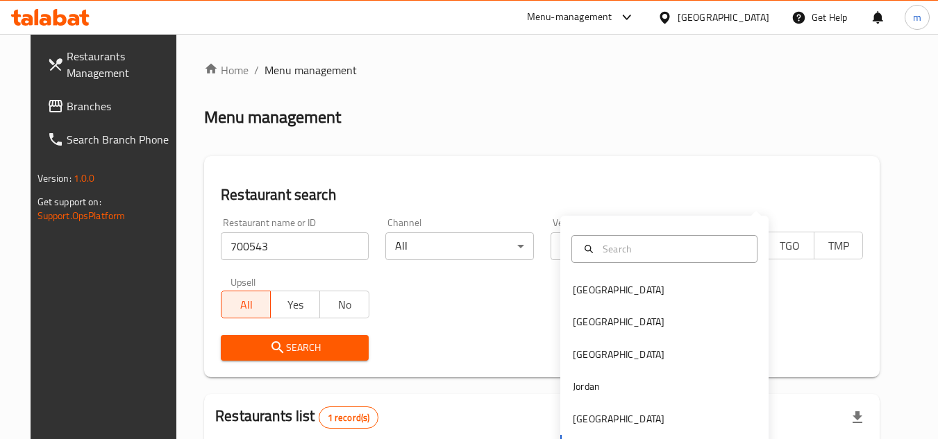 This screenshot has width=938, height=439. Describe the element at coordinates (541, 195) in the screenshot. I see `h2: Restaurant search` at that location.